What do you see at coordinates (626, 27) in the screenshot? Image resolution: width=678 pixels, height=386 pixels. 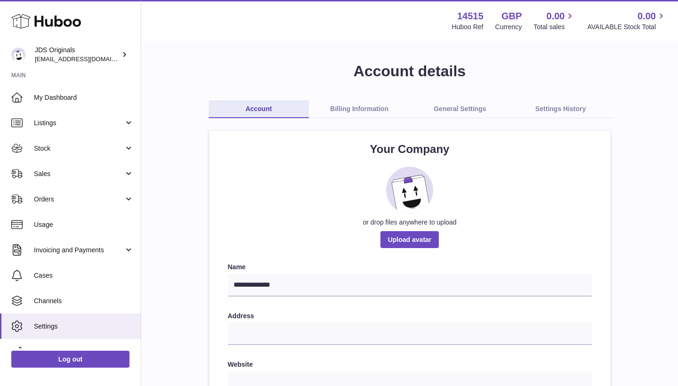 I see `span: AVAILABLE Stock Total` at bounding box center [626, 27].